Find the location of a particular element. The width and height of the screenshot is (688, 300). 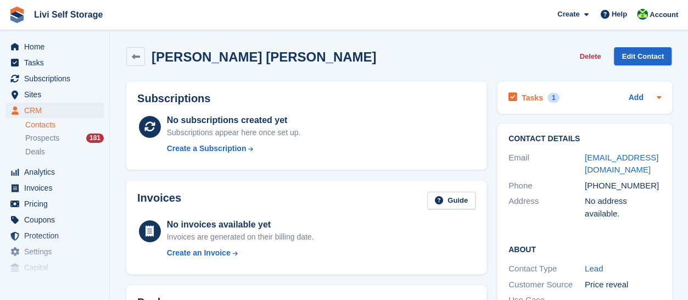

a: Livi Self Storage is located at coordinates (68, 14).